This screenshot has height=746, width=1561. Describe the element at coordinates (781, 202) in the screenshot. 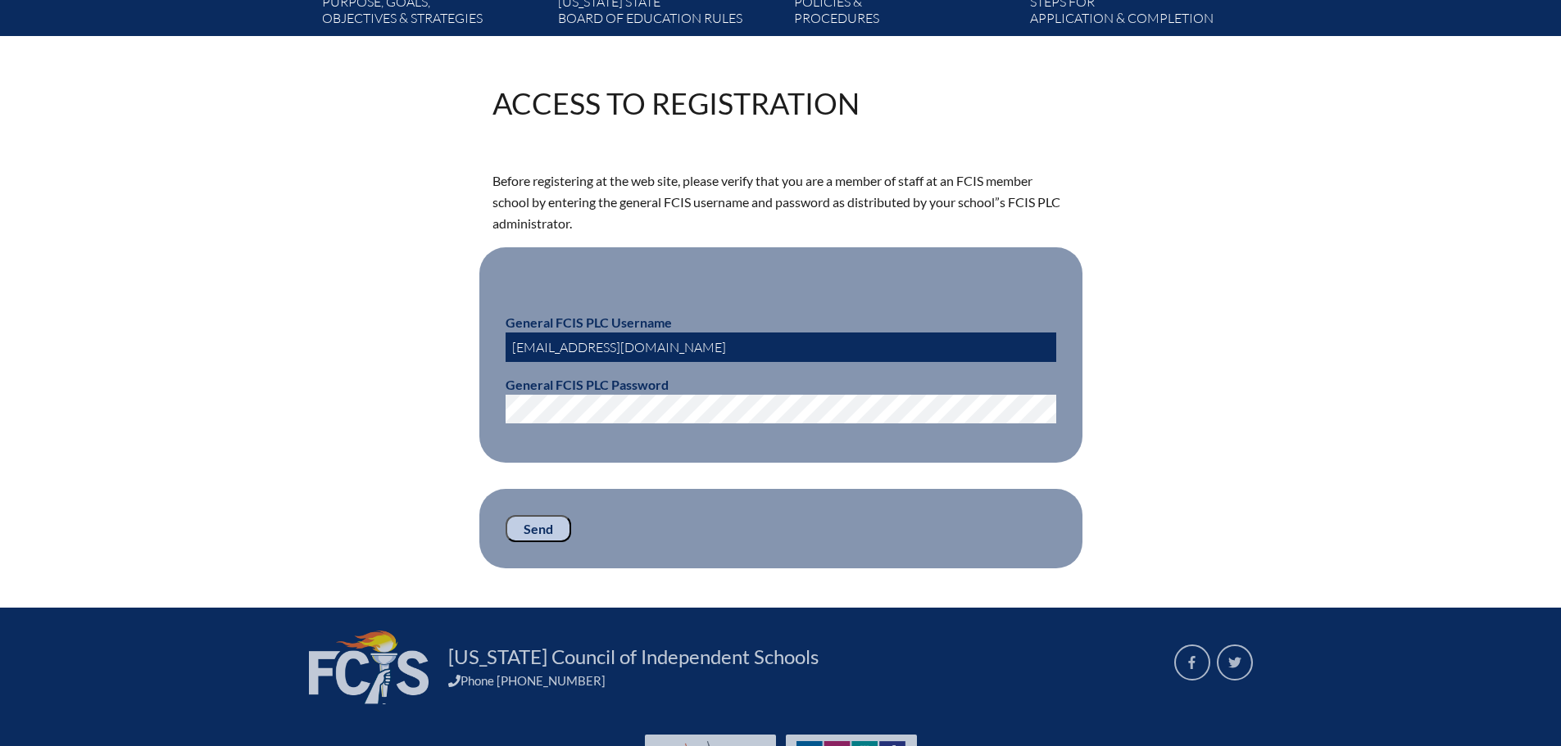

I see `p: Before registering at the web site, please verify that you are a member of staff at an FCIS membe...` at that location.